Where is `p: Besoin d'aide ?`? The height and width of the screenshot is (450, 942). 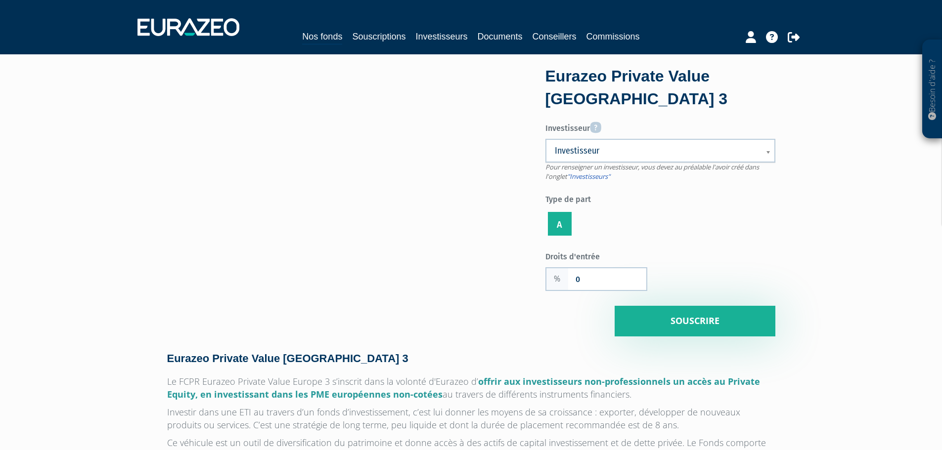 p: Besoin d'aide ? is located at coordinates (932, 89).